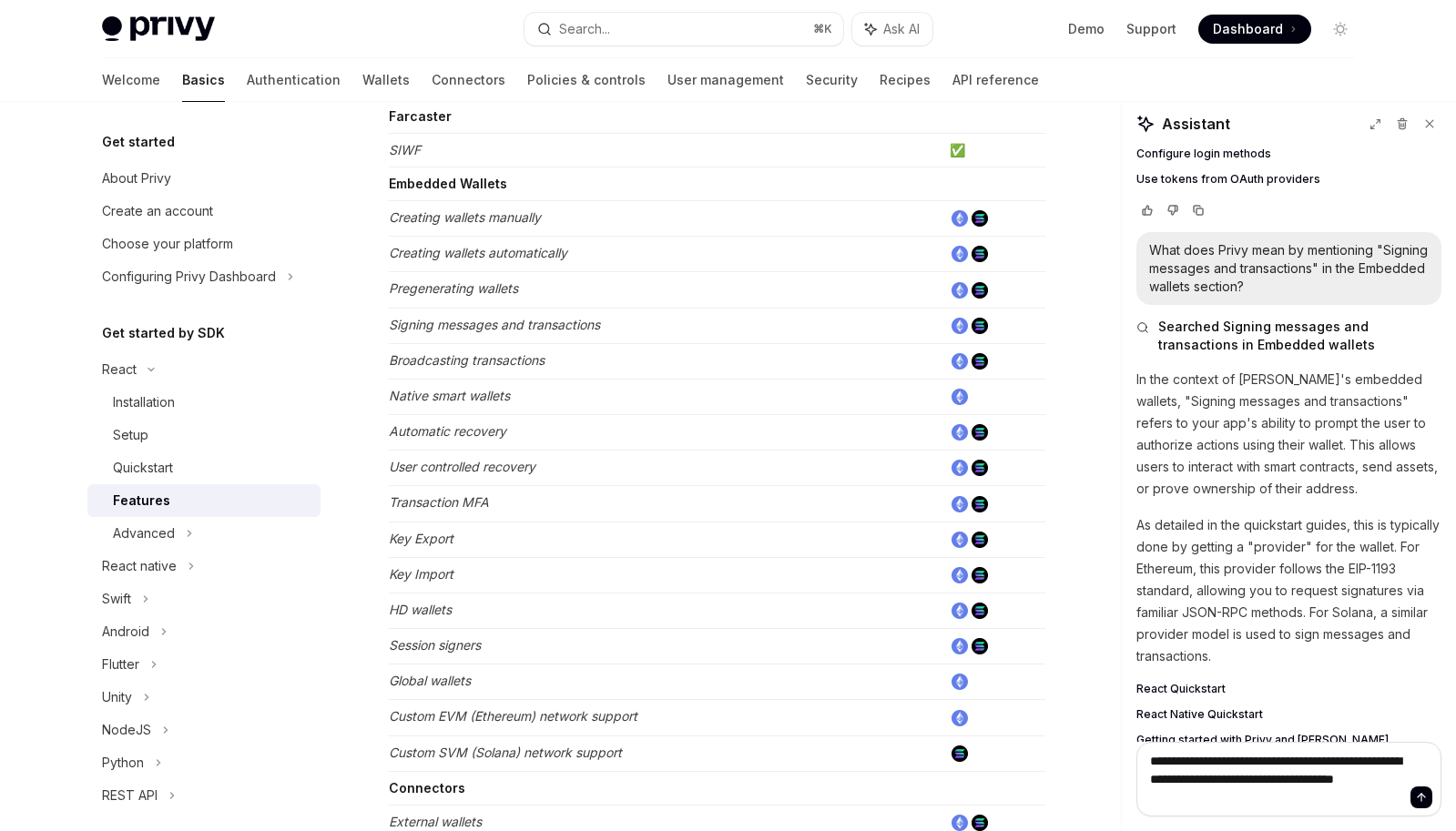 The height and width of the screenshot is (831, 1456). Describe the element at coordinates (448, 183) in the screenshot. I see `strong: Embedded Wallets` at that location.